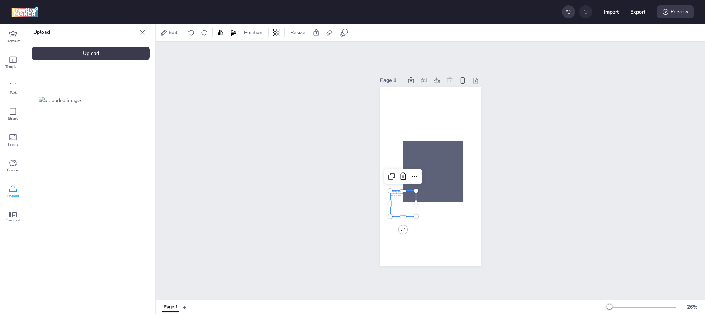 Image resolution: width=705 pixels, height=314 pixels. What do you see at coordinates (13, 220) in the screenshot?
I see `span: Carousel` at bounding box center [13, 220].